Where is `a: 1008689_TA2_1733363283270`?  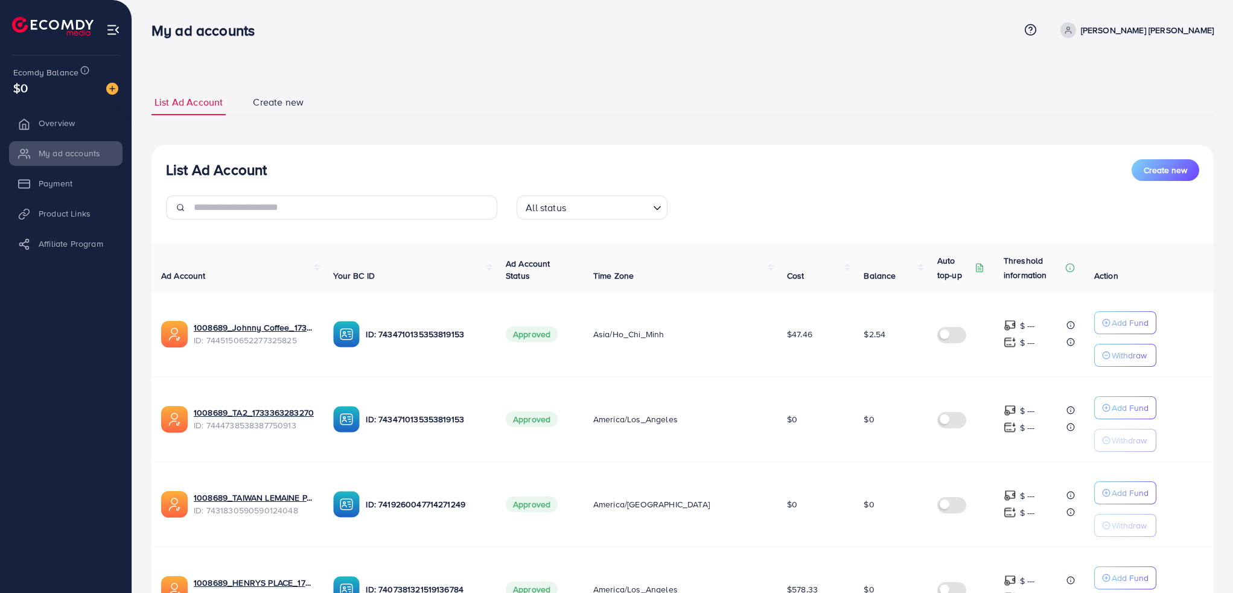
a: 1008689_TA2_1733363283270 is located at coordinates (253, 413).